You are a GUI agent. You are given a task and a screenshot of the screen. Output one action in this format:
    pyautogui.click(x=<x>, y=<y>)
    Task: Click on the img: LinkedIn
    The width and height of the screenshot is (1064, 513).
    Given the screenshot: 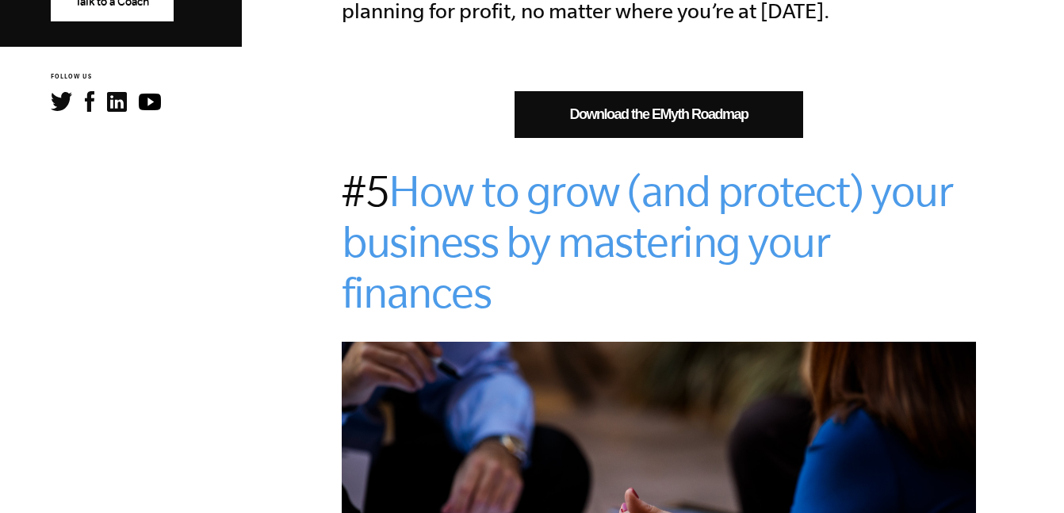 What is the action you would take?
    pyautogui.click(x=117, y=101)
    